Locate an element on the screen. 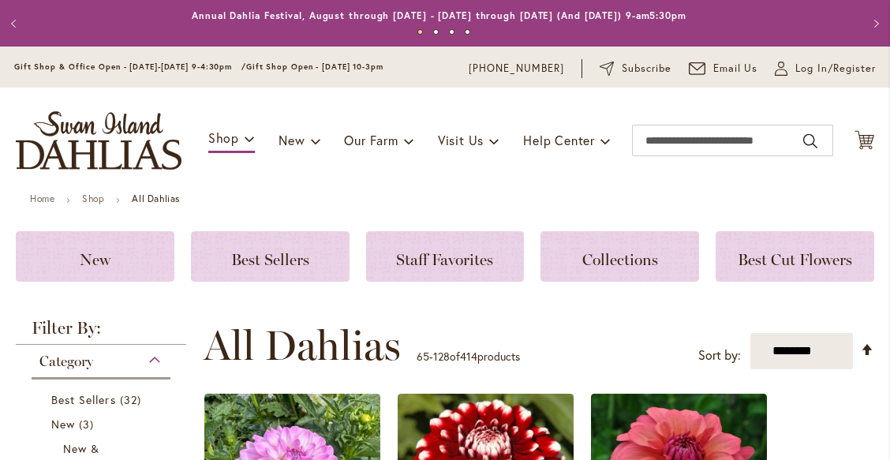  button: 2 of 4 is located at coordinates (436, 32).